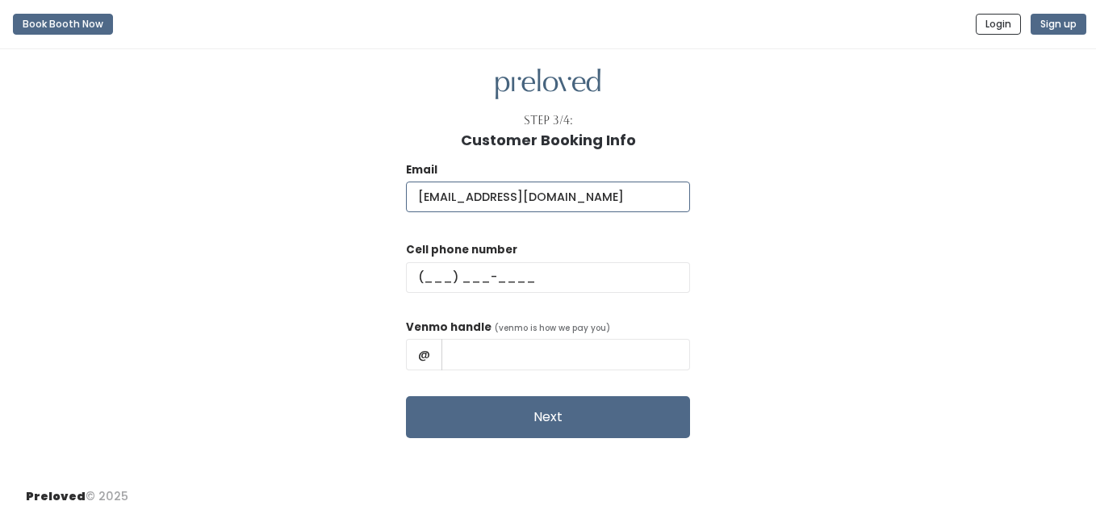  Describe the element at coordinates (63, 24) in the screenshot. I see `a: Book Booth Now` at that location.